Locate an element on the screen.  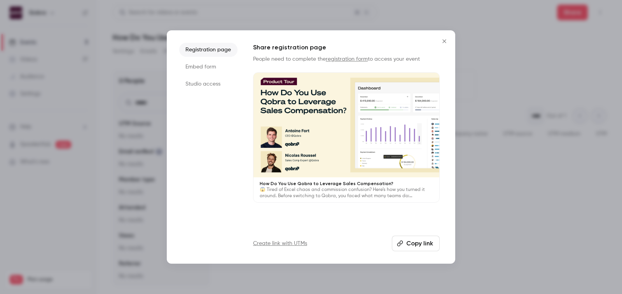
p: People need to complete the to access your event is located at coordinates (346, 59).